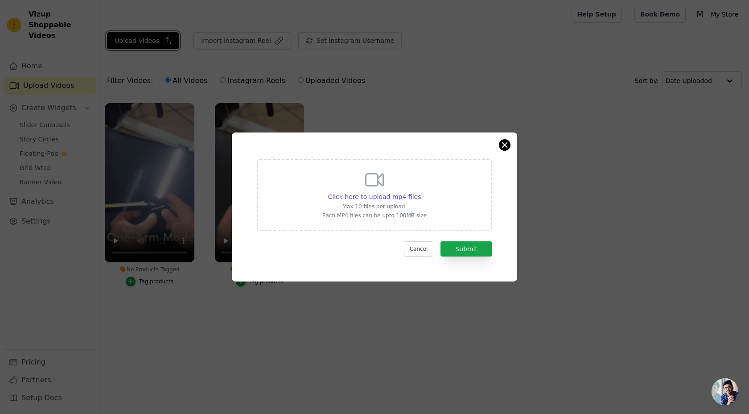 This screenshot has width=749, height=414. What do you see at coordinates (374, 197) in the screenshot?
I see `span: Click here to upload mp4 files` at bounding box center [374, 197].